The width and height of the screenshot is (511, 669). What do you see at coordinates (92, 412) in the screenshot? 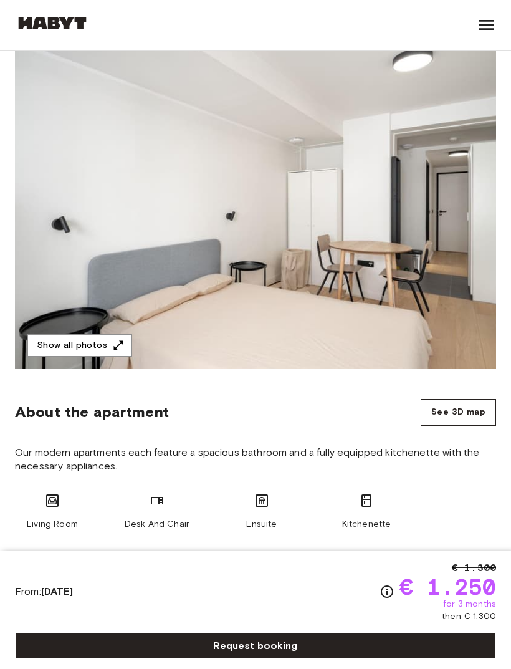
I see `span: About the apartment` at bounding box center [92, 412].